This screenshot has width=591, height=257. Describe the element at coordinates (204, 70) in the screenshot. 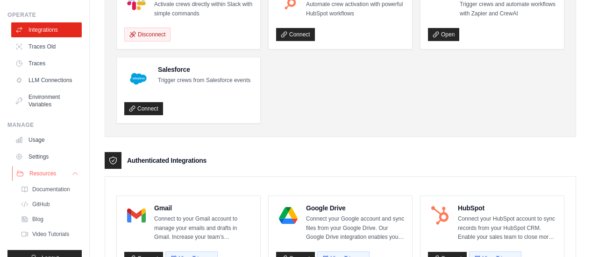

I see `h4: Salesforce` at that location.